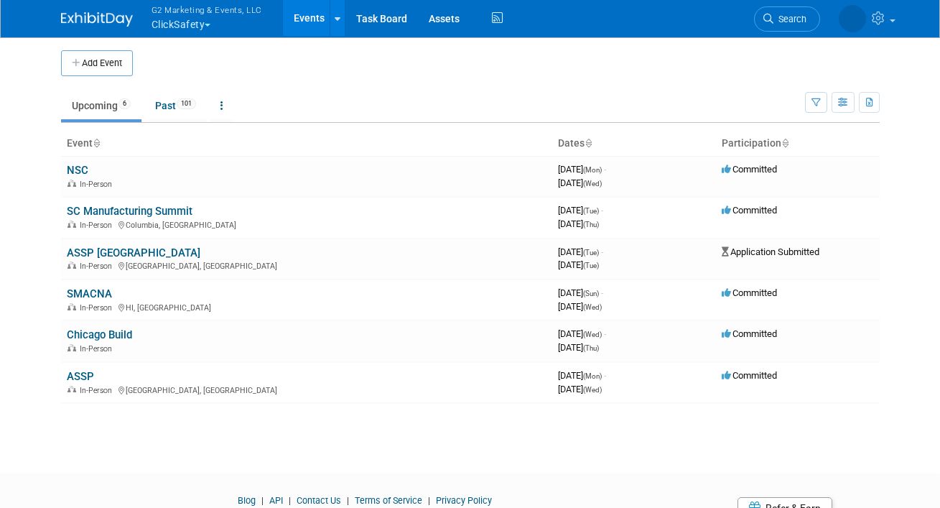 This screenshot has width=940, height=508. Describe the element at coordinates (798, 144) in the screenshot. I see `th: Participation` at that location.